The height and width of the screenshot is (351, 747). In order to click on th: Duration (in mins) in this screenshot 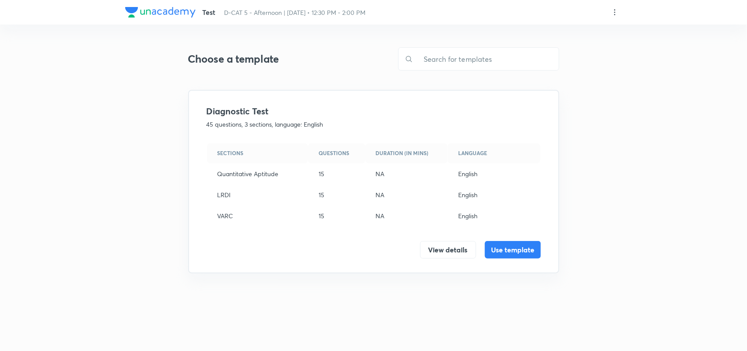, I will do `click(407, 153)`.